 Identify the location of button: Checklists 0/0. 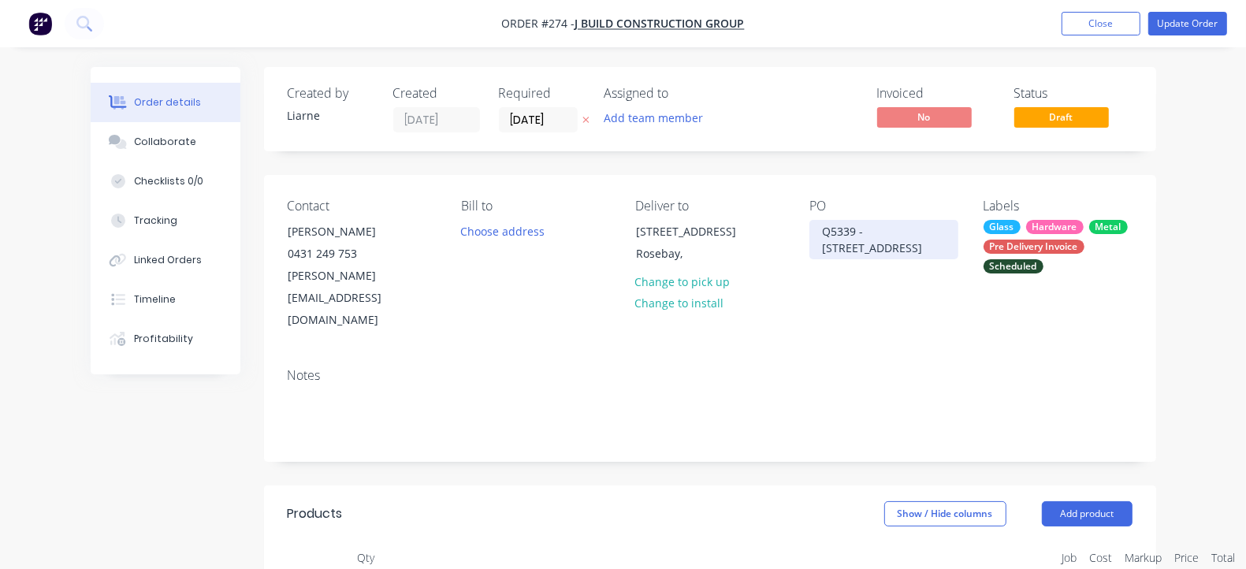
(166, 181).